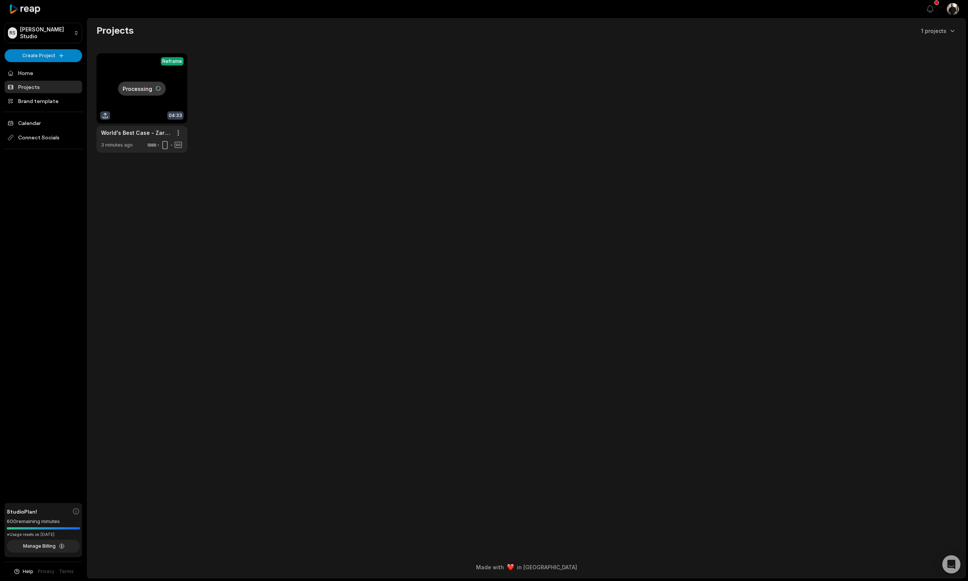  Describe the element at coordinates (28, 571) in the screenshot. I see `span: Help` at that location.